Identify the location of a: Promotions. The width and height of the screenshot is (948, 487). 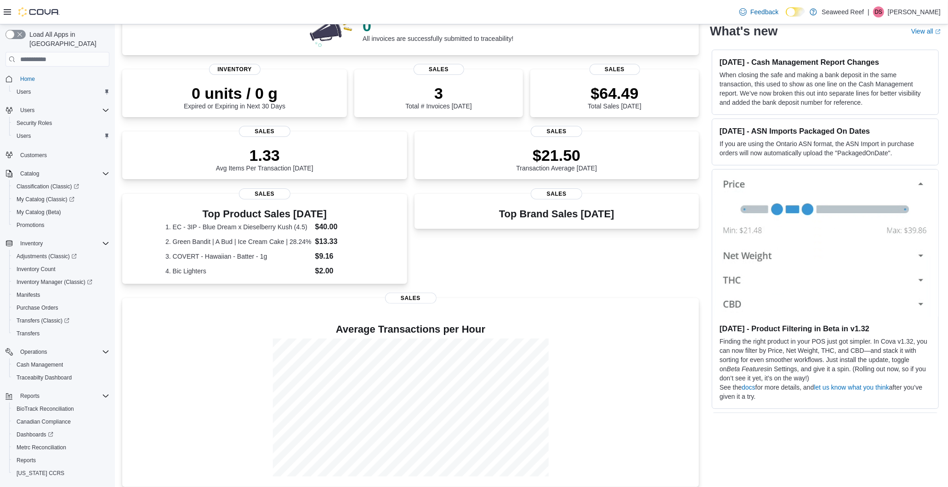
(30, 225).